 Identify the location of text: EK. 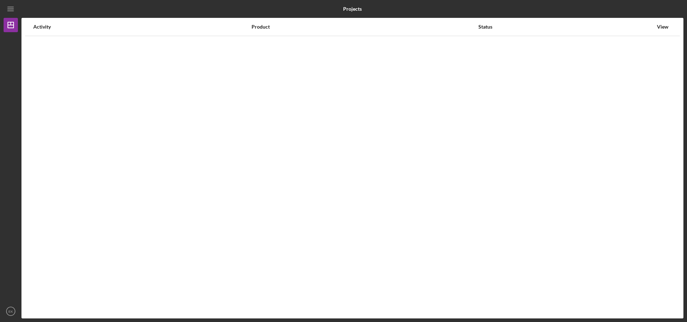
(11, 311).